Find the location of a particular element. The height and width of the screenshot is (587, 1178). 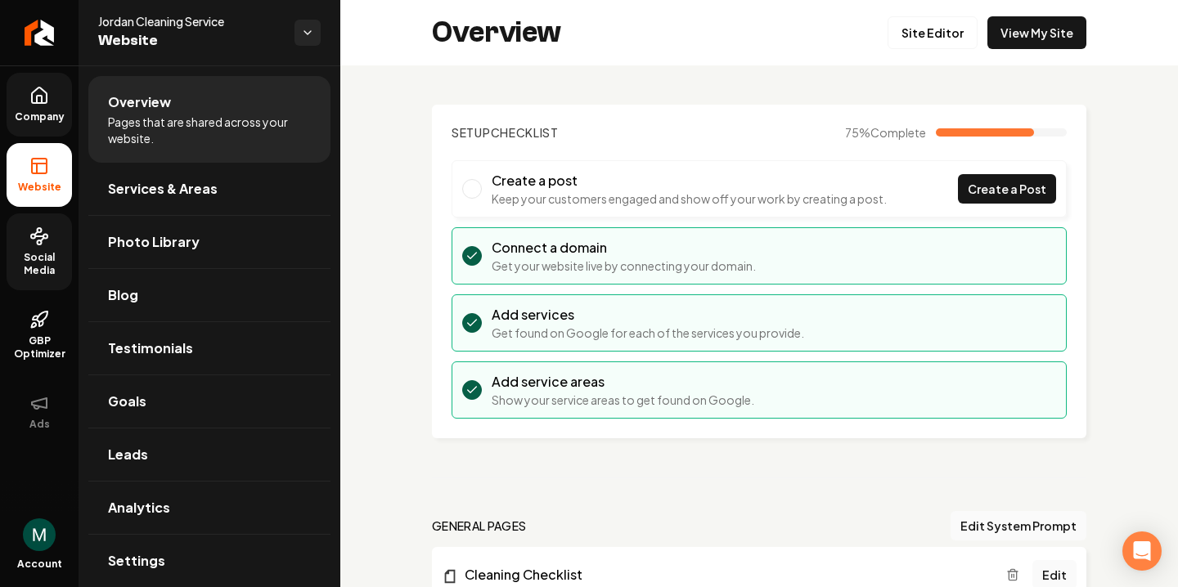

span: Blog is located at coordinates (123, 295).